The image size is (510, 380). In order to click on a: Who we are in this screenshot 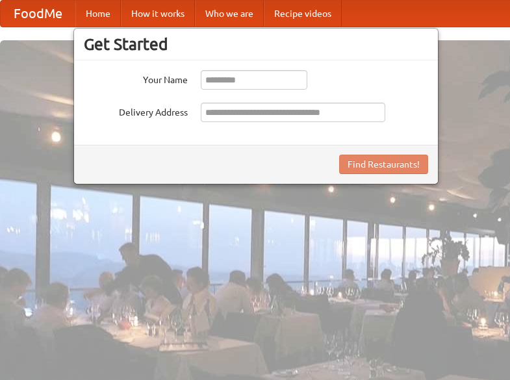, I will do `click(229, 14)`.